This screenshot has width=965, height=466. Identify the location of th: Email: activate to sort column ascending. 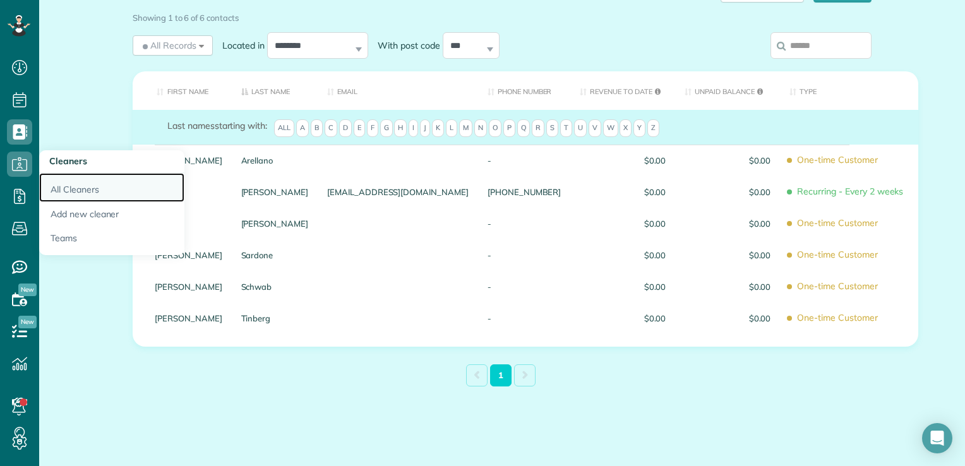
(398, 90).